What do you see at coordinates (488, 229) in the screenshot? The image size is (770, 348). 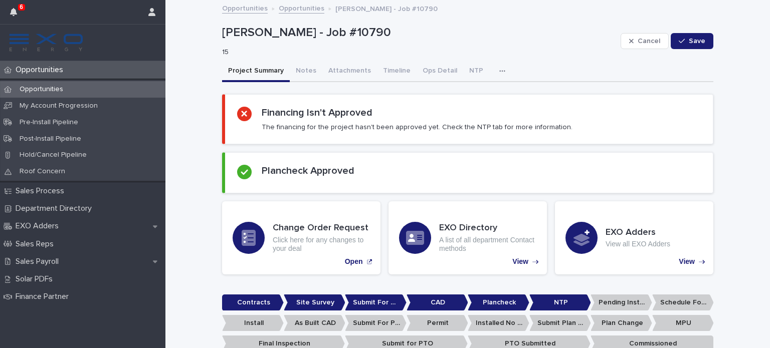 I see `h3: EXO Directory` at bounding box center [488, 229].